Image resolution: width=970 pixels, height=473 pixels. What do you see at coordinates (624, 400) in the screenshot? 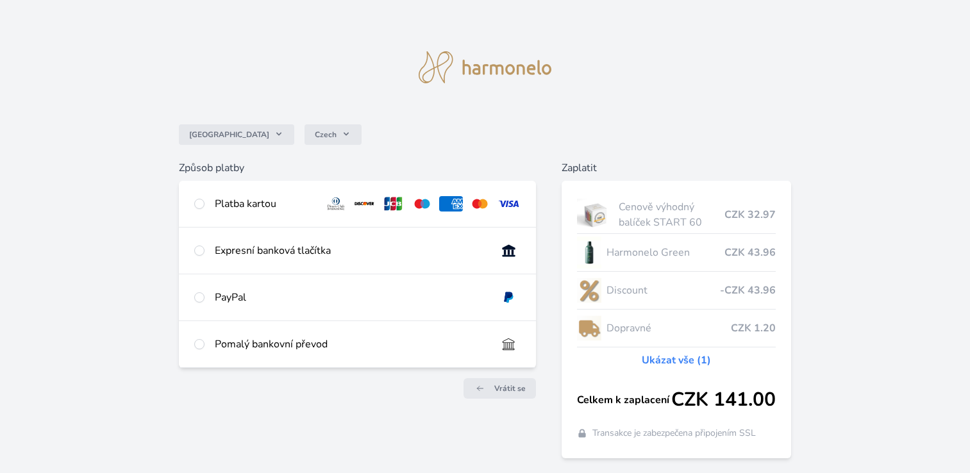
I see `span: Celkem k zaplacení` at bounding box center [624, 400].